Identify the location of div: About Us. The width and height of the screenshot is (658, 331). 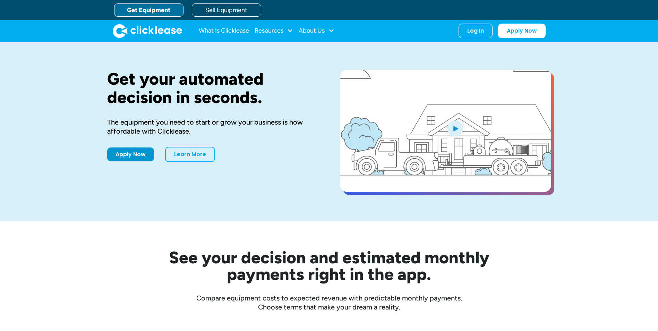
(316, 31).